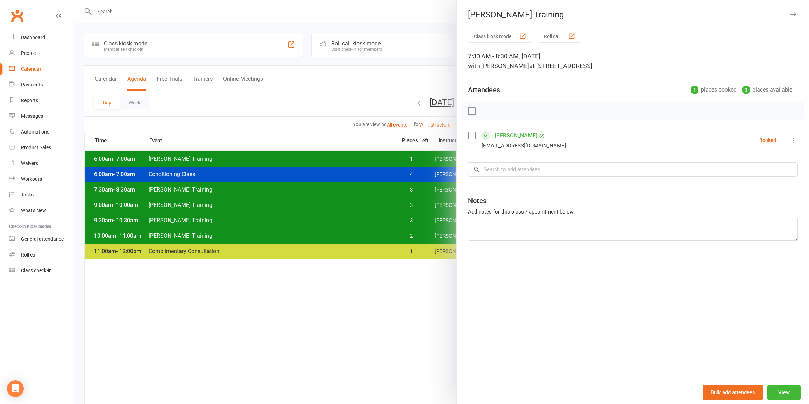  Describe the element at coordinates (32, 116) in the screenshot. I see `div: Messages` at that location.